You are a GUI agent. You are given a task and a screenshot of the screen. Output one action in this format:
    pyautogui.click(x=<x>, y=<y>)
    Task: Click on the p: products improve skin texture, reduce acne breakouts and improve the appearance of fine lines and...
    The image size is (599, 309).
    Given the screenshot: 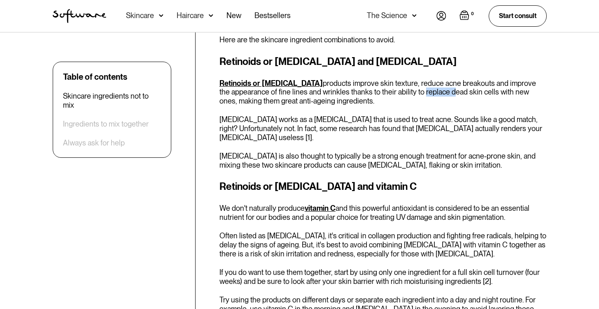 What is the action you would take?
    pyautogui.click(x=383, y=92)
    